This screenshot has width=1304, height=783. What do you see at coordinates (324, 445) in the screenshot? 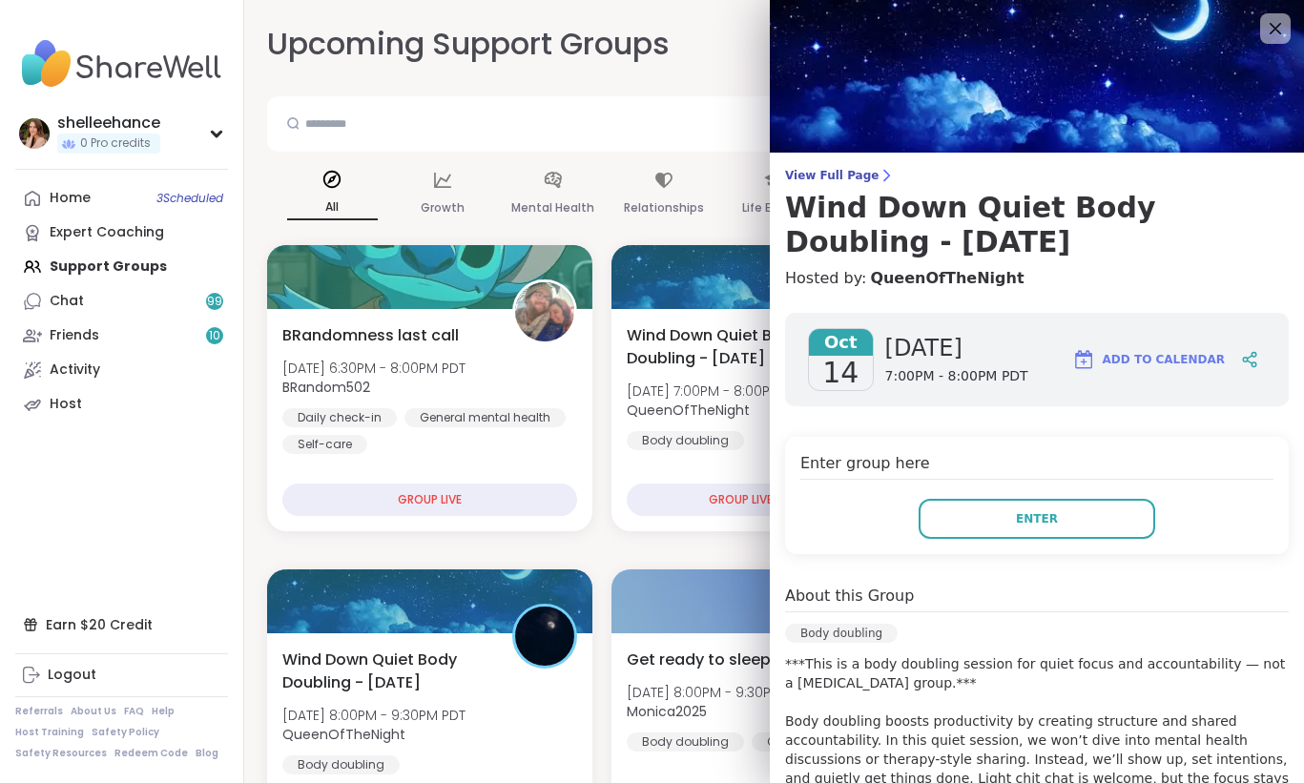
I see `div: Self-care` at bounding box center [324, 445].